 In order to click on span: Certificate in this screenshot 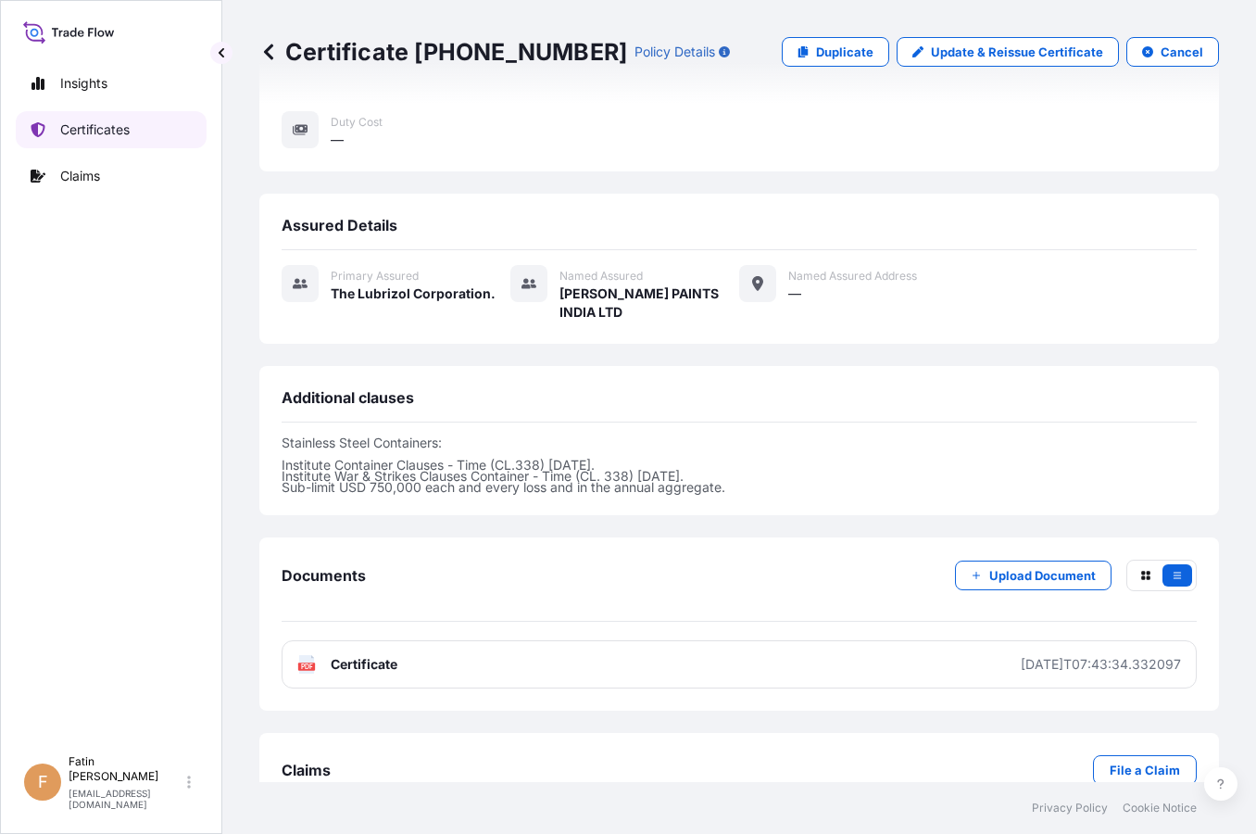, I will do `click(364, 664)`.